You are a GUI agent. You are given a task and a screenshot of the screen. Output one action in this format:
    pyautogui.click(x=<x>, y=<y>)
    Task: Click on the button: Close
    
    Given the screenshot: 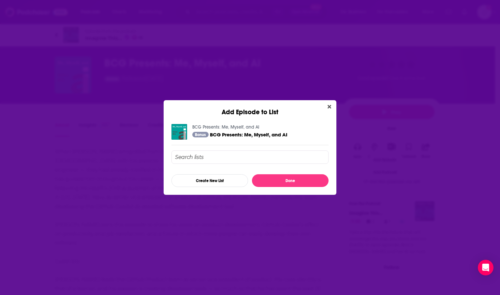 What is the action you would take?
    pyautogui.click(x=329, y=107)
    